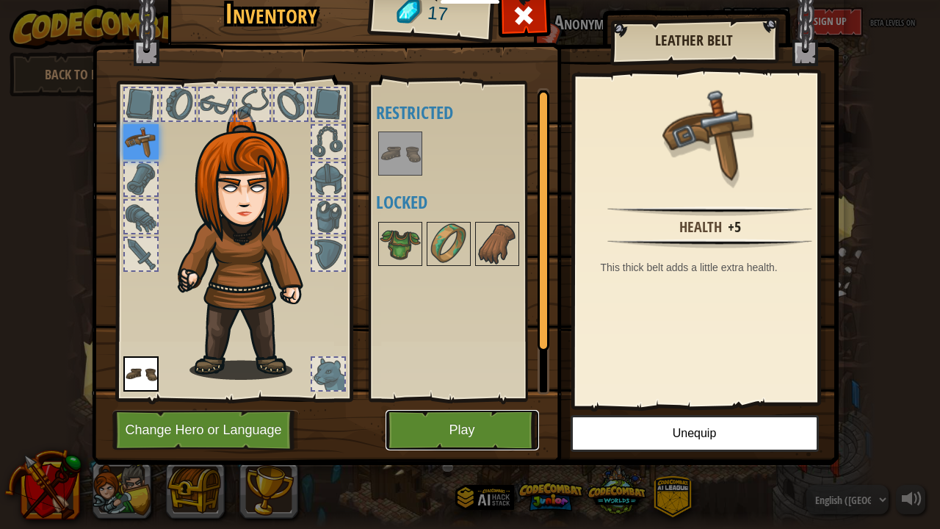 Image resolution: width=940 pixels, height=529 pixels. Describe the element at coordinates (462, 429) in the screenshot. I see `button: Play` at that location.